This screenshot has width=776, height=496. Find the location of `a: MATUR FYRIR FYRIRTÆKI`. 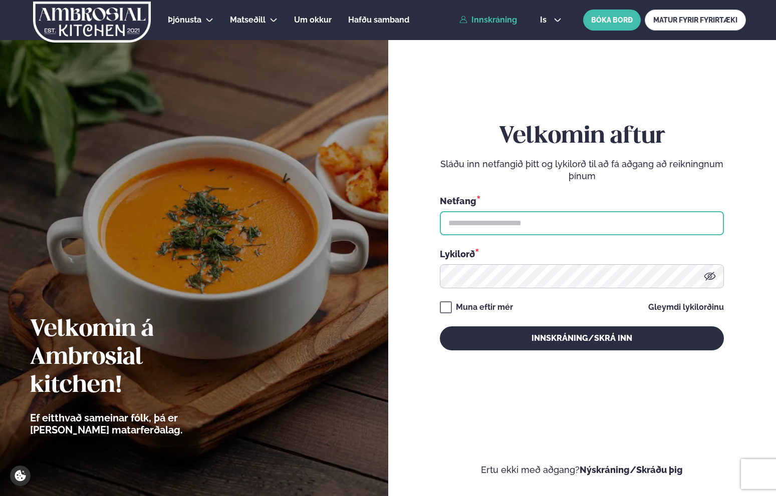

a: MATUR FYRIR FYRIRTÆKI is located at coordinates (695, 20).